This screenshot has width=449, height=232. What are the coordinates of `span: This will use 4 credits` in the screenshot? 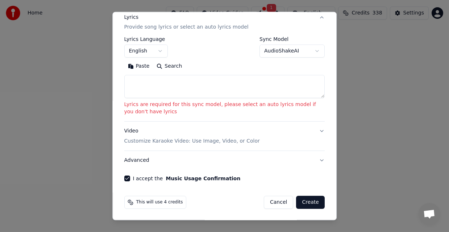 It's located at (159, 202).